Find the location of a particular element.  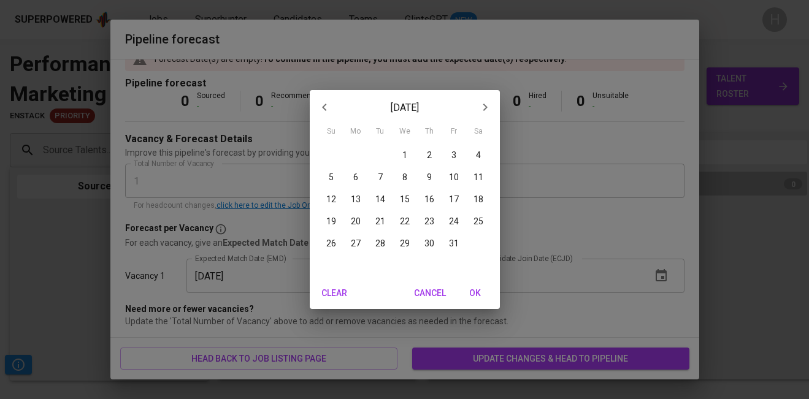

button: 30 is located at coordinates (429, 243).